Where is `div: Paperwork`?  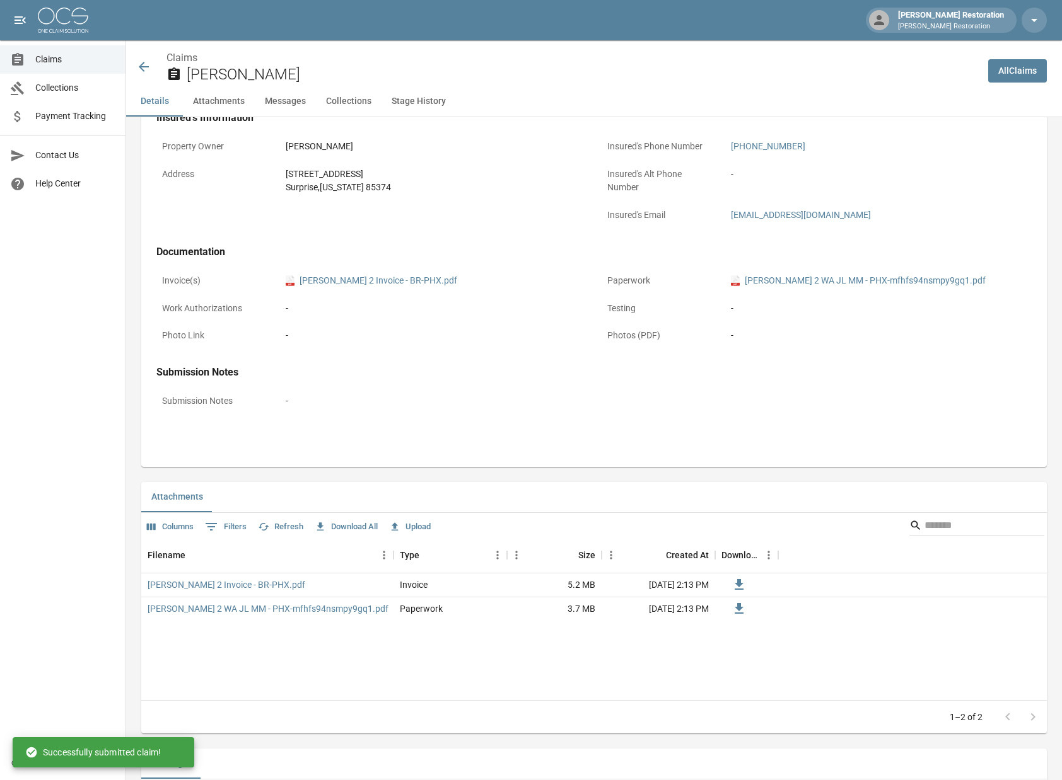
div: Paperwork is located at coordinates (421, 609).